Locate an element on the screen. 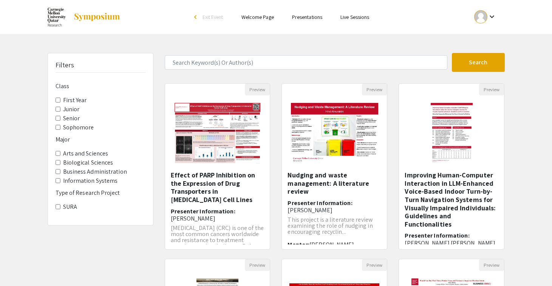 This screenshot has width=552, height=286. button: Search is located at coordinates (479, 62).